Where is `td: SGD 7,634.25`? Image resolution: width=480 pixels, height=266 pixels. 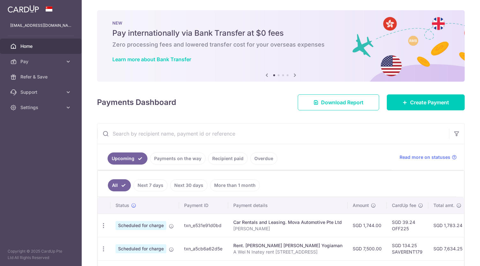
td: SGD 7,634.25 is located at coordinates (448, 249).